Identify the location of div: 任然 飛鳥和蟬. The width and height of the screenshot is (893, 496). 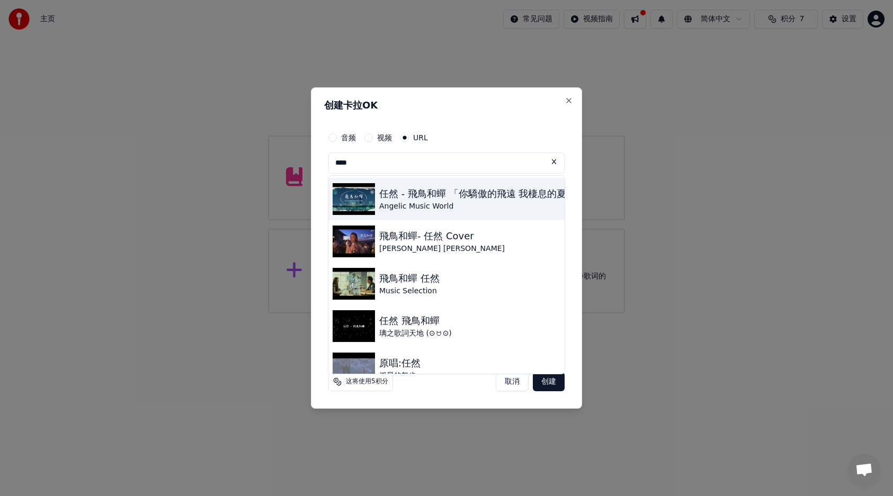
(415, 321).